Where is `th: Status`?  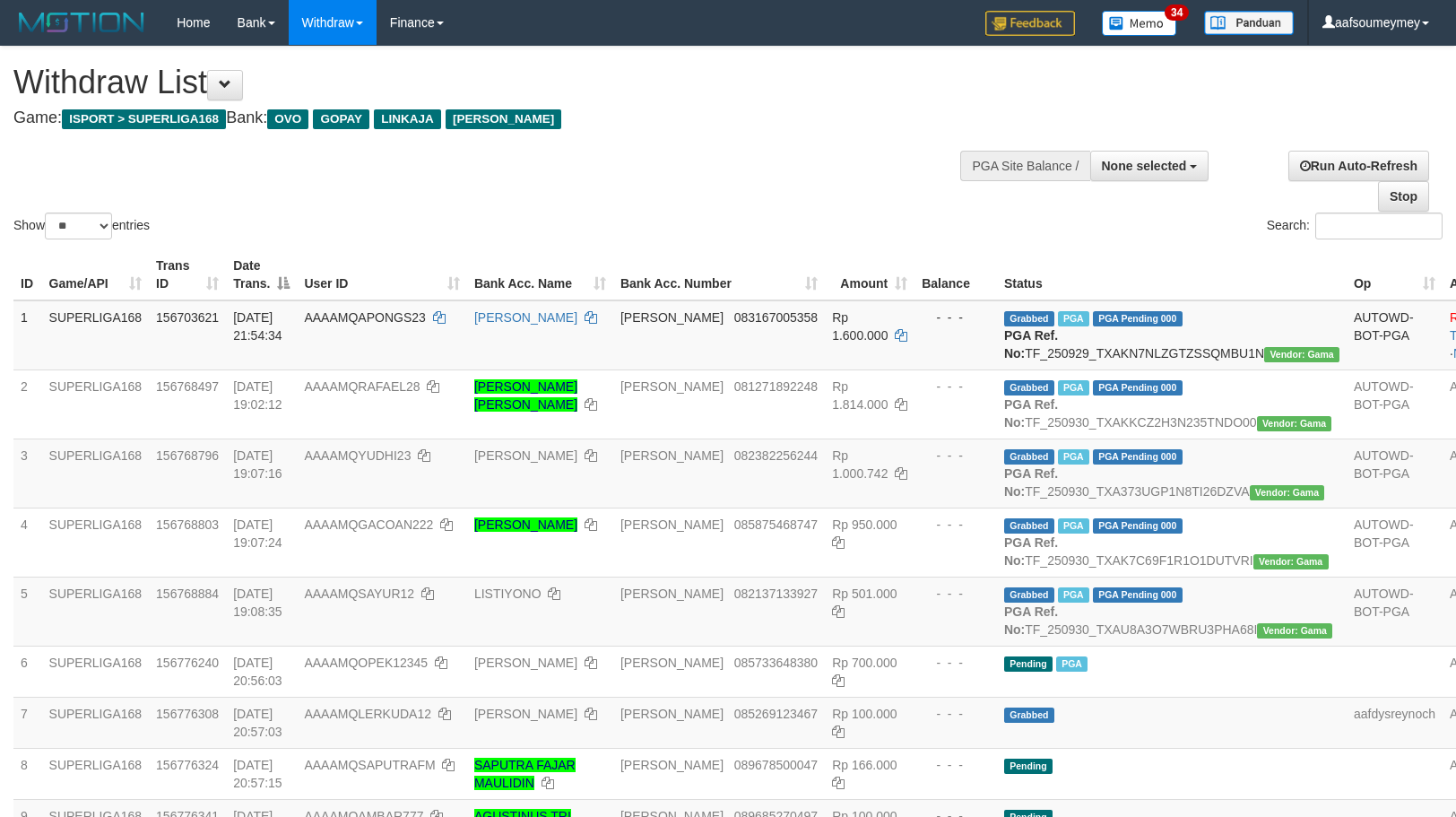 th: Status is located at coordinates (1172, 274).